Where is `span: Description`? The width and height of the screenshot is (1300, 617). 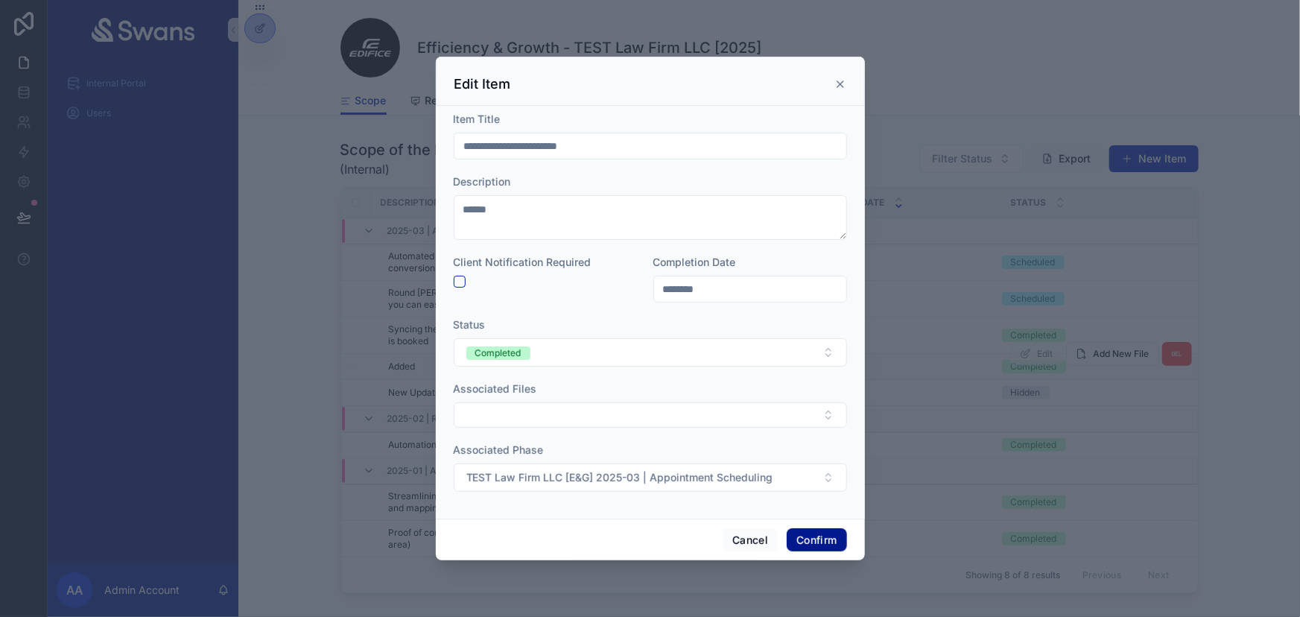
span: Description is located at coordinates (482, 181).